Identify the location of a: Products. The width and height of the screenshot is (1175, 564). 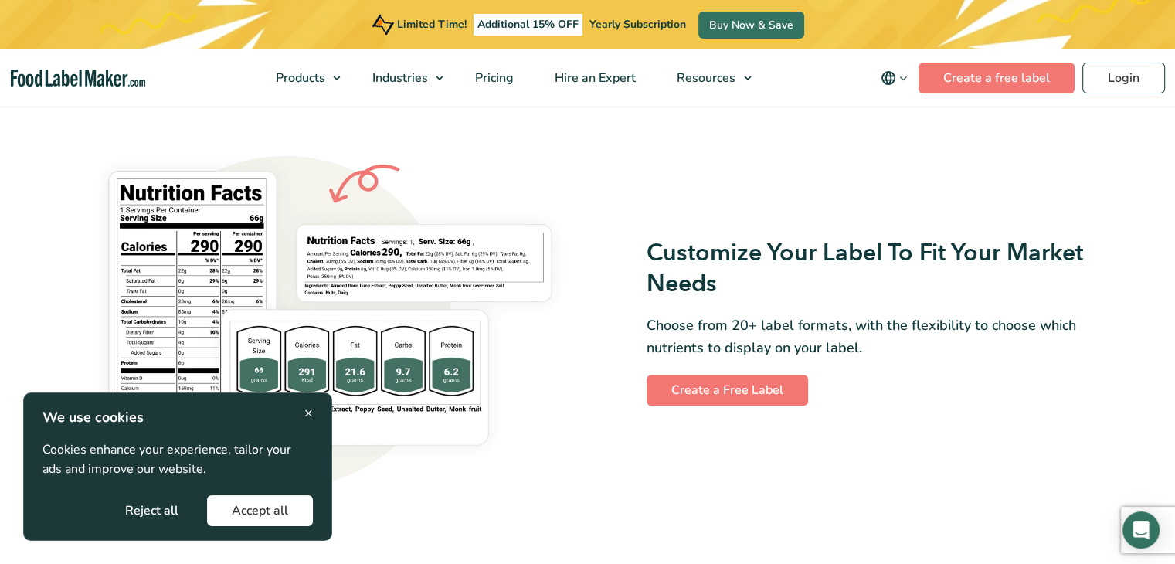
(302, 78).